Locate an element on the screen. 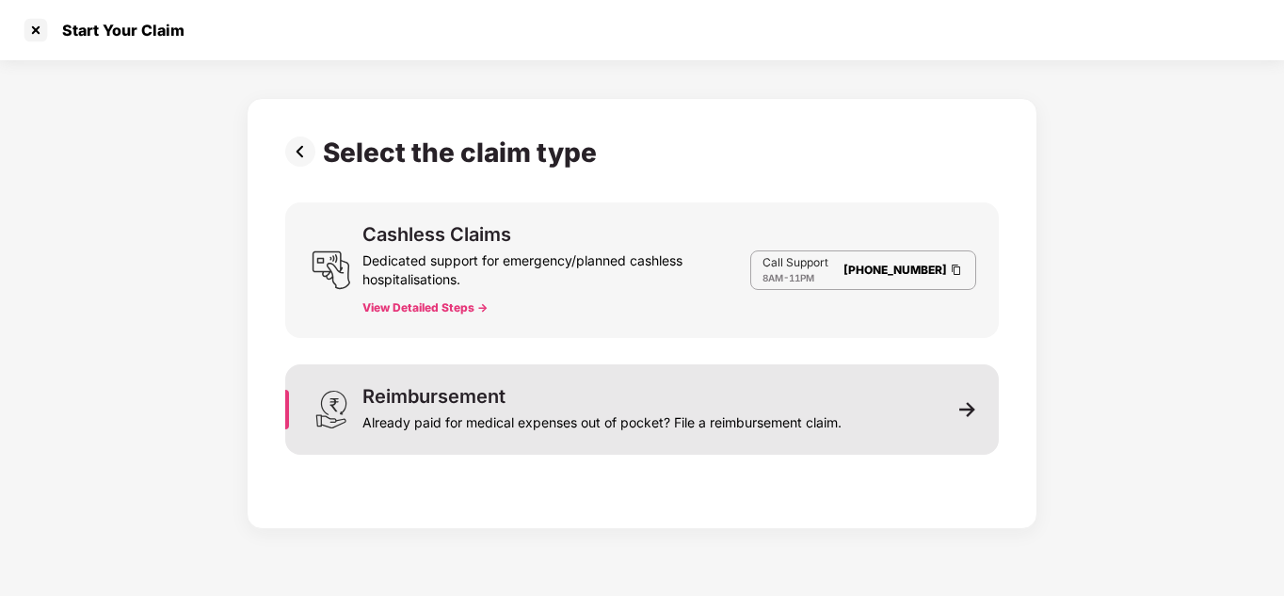 Image resolution: width=1284 pixels, height=596 pixels. div: Dedicated support for emergency/planned cashless hospitalisations. is located at coordinates (556, 266).